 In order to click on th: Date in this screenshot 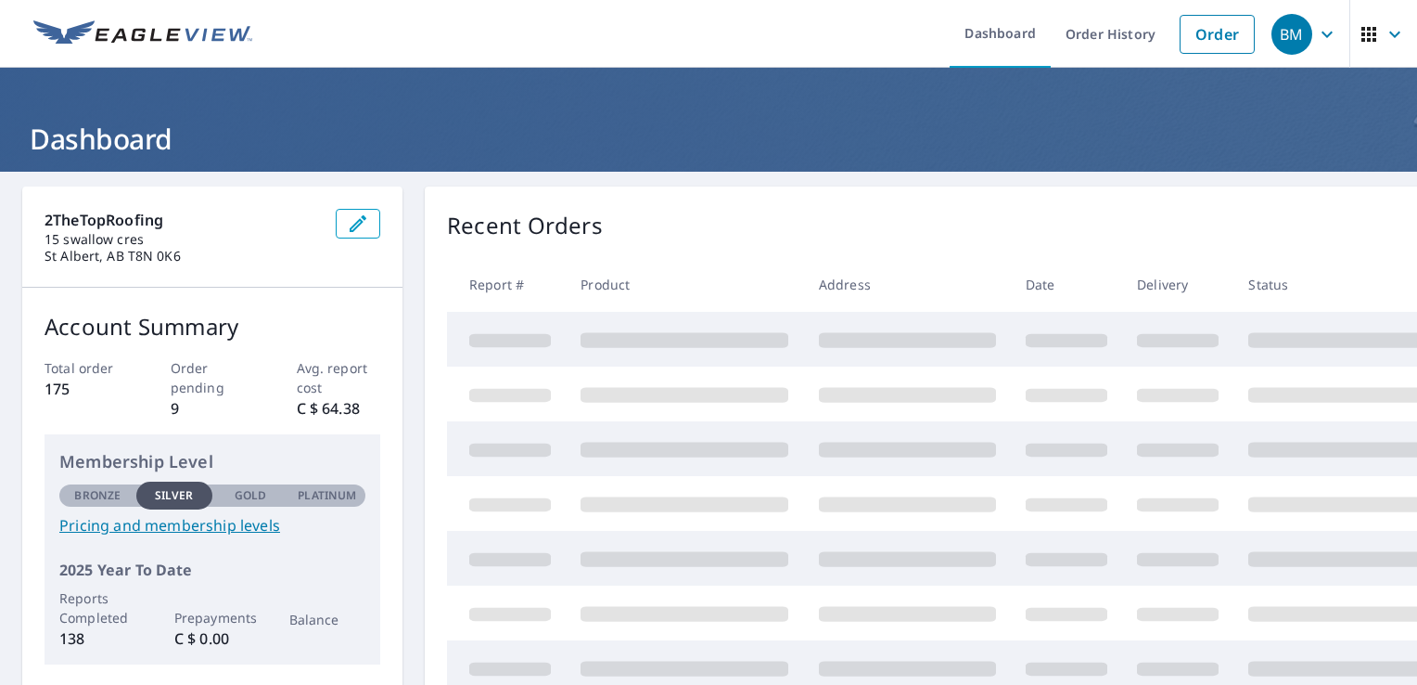, I will do `click(1067, 284)`.